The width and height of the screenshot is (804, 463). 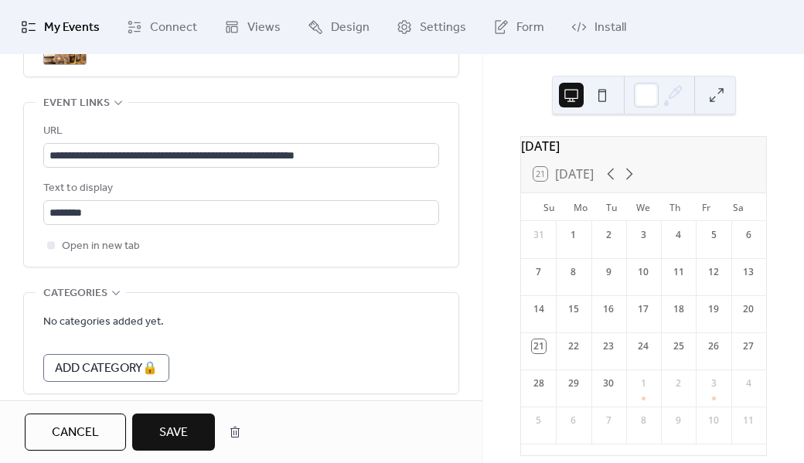 What do you see at coordinates (748, 309) in the screenshot?
I see `div: 20` at bounding box center [748, 309].